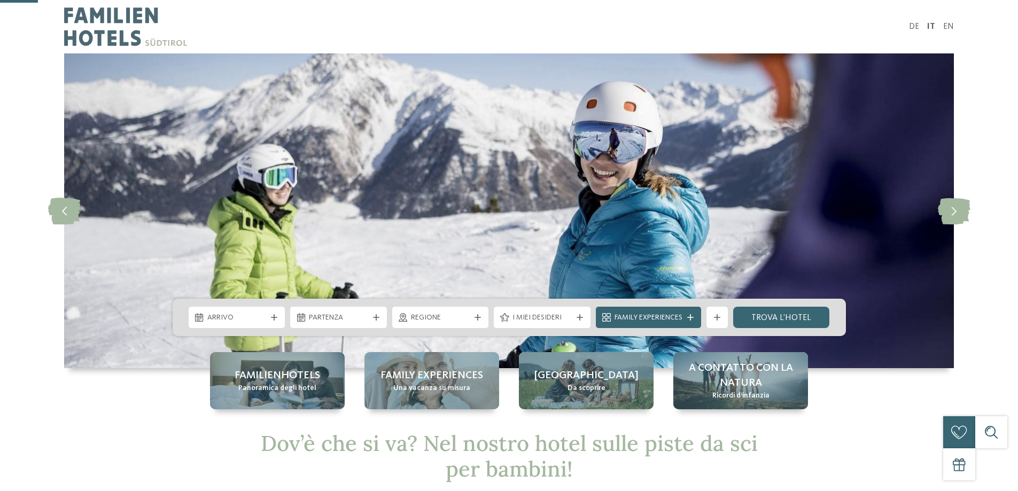 The width and height of the screenshot is (1018, 491). Describe the element at coordinates (277, 388) in the screenshot. I see `span: Panoramica degli hotel` at that location.